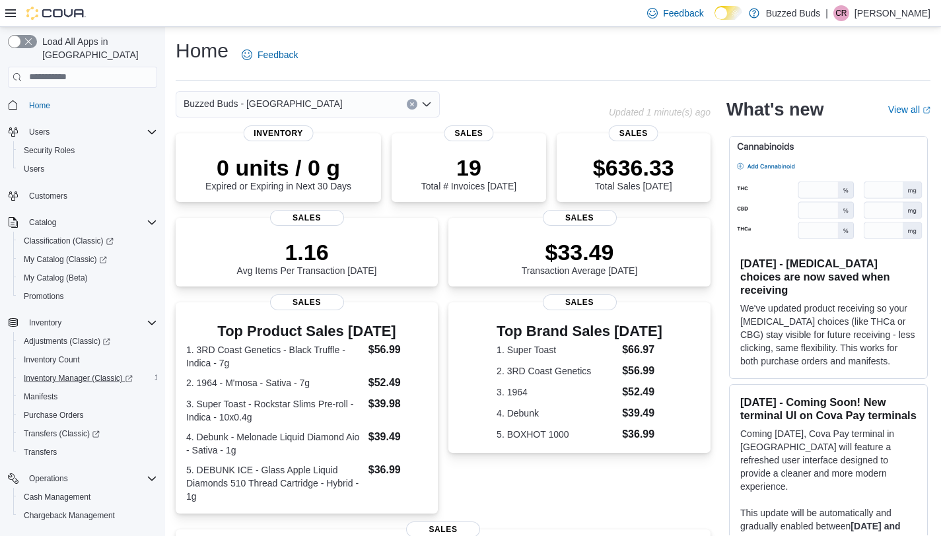 The height and width of the screenshot is (536, 941). Describe the element at coordinates (88, 151) in the screenshot. I see `button: Security Roles` at that location.